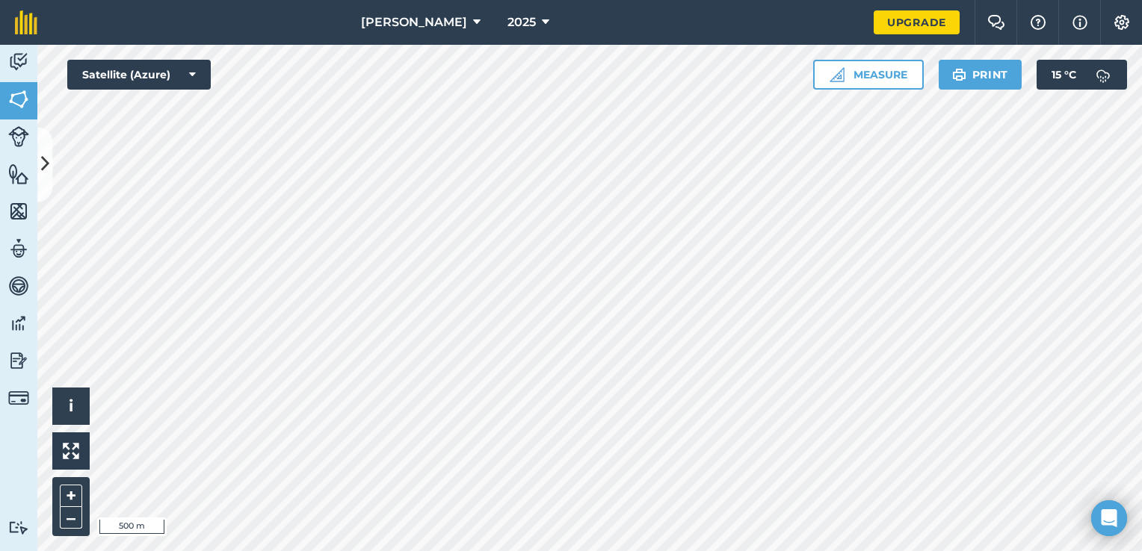 The width and height of the screenshot is (1142, 551). What do you see at coordinates (1063, 75) in the screenshot?
I see `span: 15 ° C` at bounding box center [1063, 75].